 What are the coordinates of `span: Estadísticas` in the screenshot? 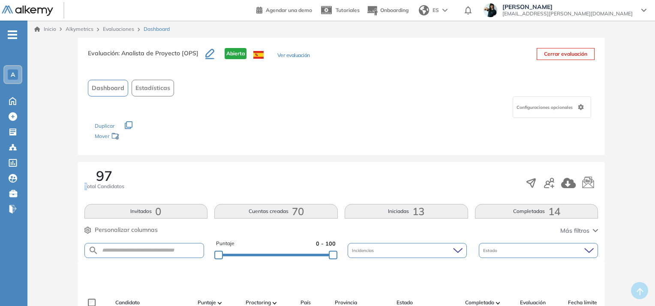 It's located at (153, 88).